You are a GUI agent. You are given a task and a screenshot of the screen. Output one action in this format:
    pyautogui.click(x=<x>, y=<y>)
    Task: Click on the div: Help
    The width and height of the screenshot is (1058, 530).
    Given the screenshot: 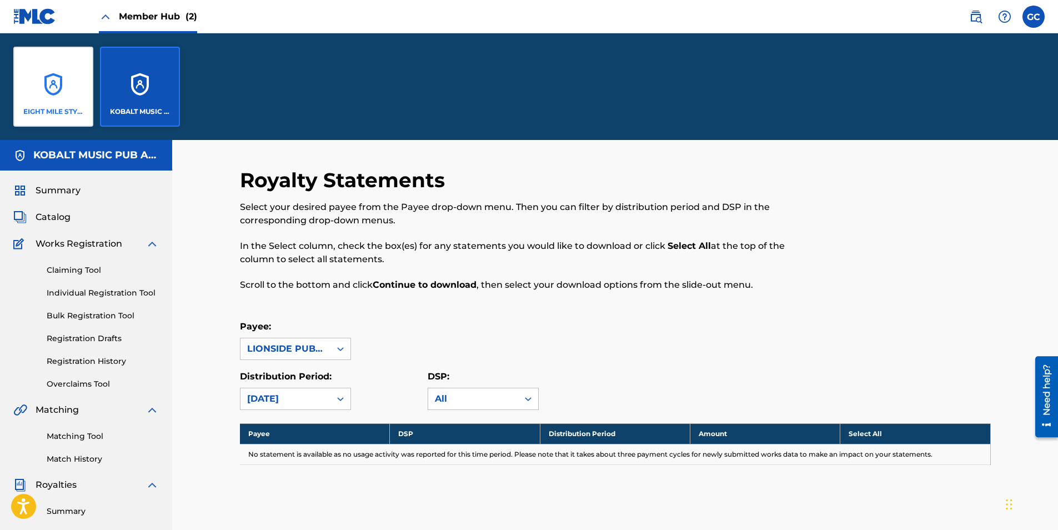 What is the action you would take?
    pyautogui.click(x=1005, y=17)
    